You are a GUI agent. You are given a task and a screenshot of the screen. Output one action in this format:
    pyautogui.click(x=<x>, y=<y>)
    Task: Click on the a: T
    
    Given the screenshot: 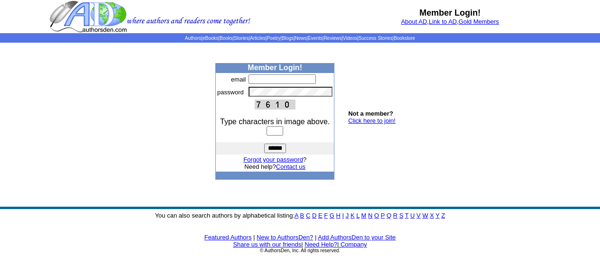 What is the action you would take?
    pyautogui.click(x=407, y=215)
    